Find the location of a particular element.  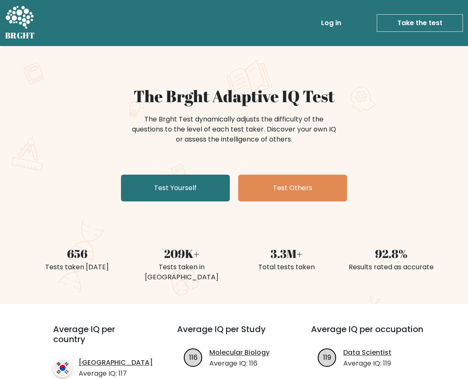

h5: BRGHT is located at coordinates (20, 36).